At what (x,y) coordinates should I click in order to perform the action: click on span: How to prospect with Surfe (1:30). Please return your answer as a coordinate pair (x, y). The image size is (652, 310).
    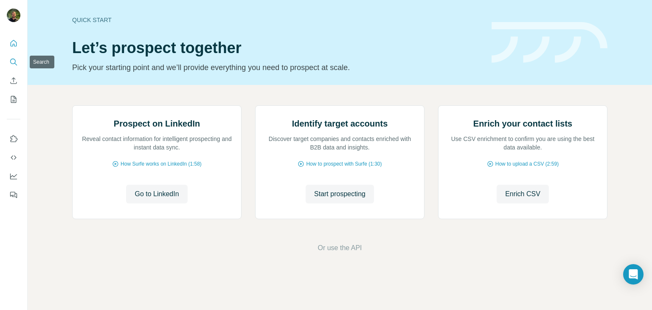
    Looking at the image, I should click on (344, 164).